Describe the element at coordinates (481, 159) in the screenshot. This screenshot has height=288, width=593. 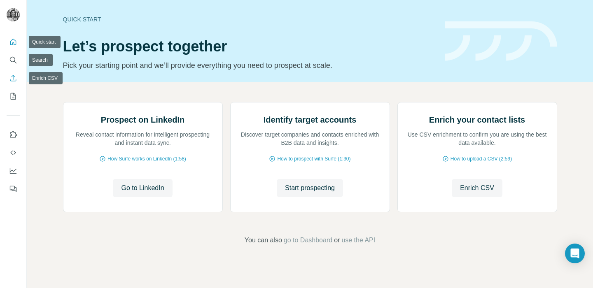
I see `span: How to upload a CSV (2:59)` at that location.